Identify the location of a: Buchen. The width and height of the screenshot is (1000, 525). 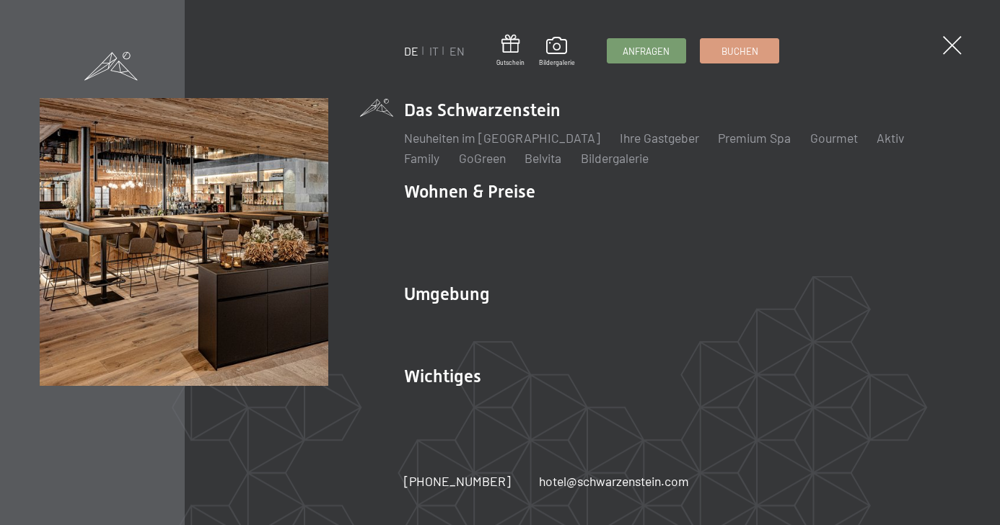
(740, 51).